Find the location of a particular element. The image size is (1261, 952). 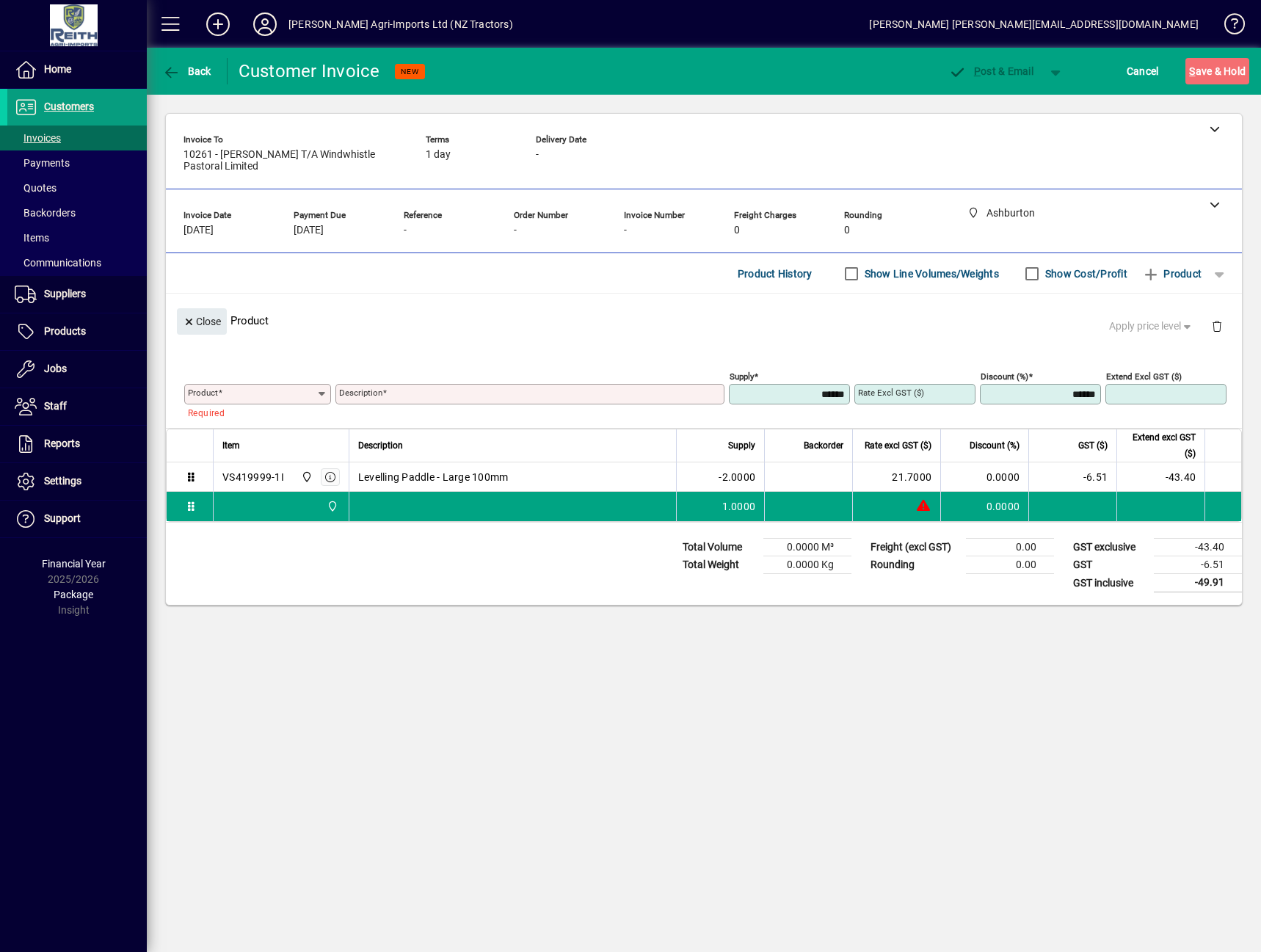

button: Add is located at coordinates (218, 25).